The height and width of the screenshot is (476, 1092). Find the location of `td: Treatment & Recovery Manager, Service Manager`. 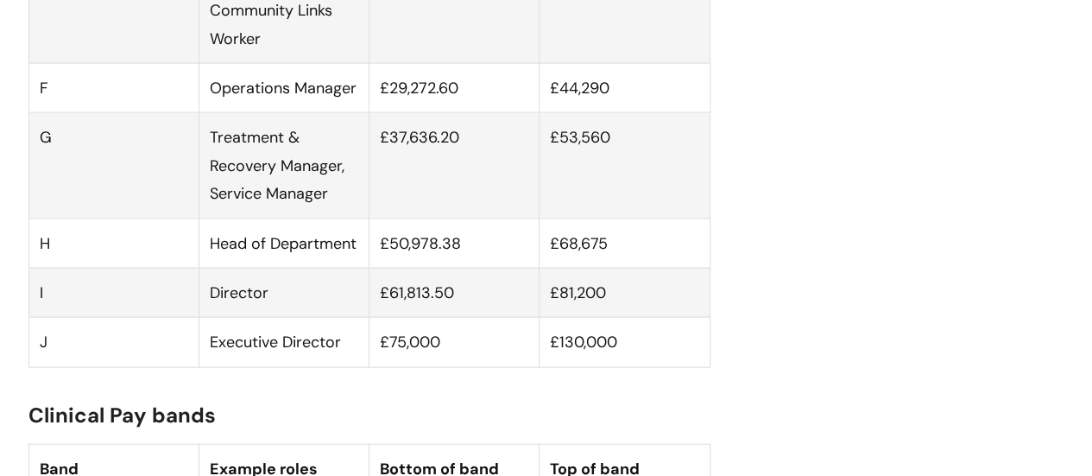

td: Treatment & Recovery Manager, Service Manager is located at coordinates (283, 166).